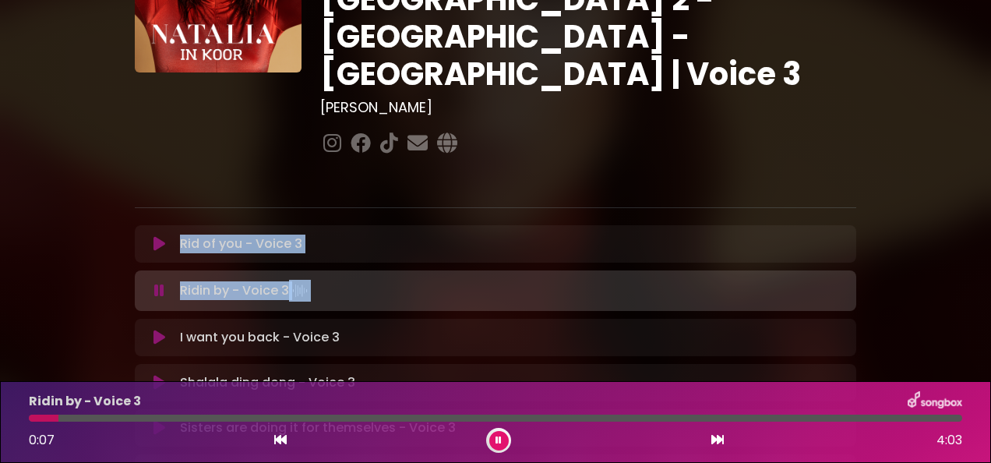 This screenshot has height=463, width=991. What do you see at coordinates (935, 401) in the screenshot?
I see `img: songbox-logo-white.png` at bounding box center [935, 401].